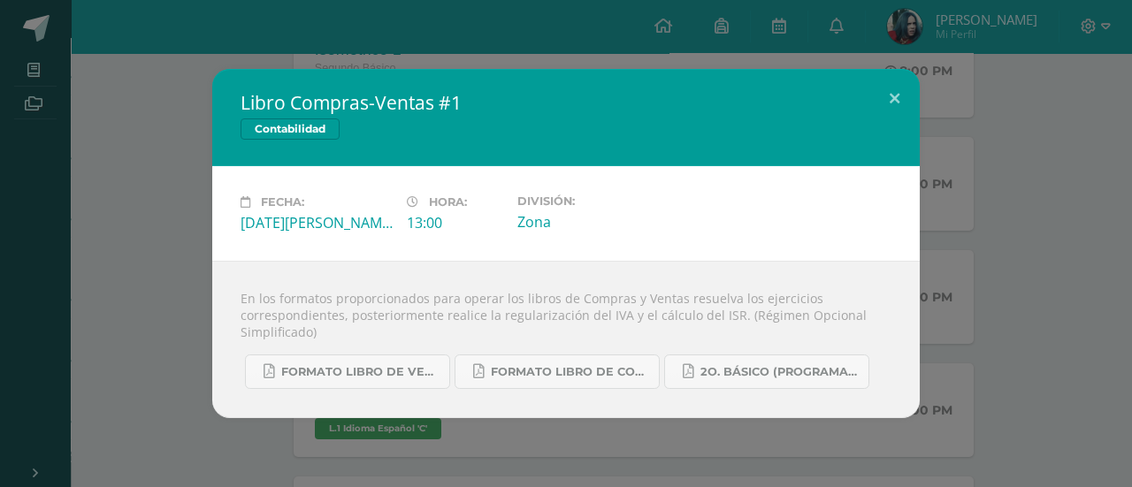  I want to click on span: Formato Libro de Compras.pdf, so click(570, 372).